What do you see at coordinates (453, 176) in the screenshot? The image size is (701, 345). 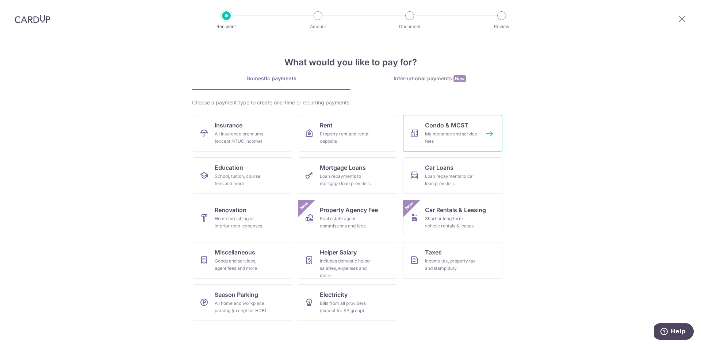 I see `a: Car LoansLoan repayments to car loan providers` at bounding box center [453, 176].